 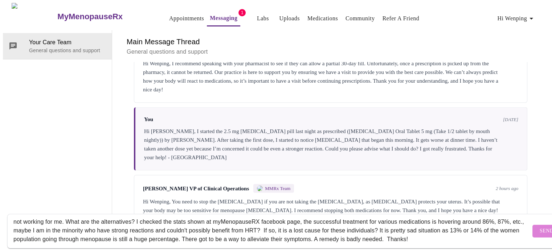 What do you see at coordinates (401, 19) in the screenshot?
I see `a: Refer a Friend` at bounding box center [401, 19].